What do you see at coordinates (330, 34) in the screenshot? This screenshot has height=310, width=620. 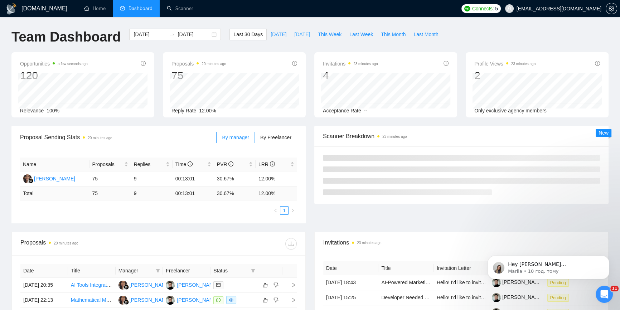 I see `button: This Week` at bounding box center [330, 34].